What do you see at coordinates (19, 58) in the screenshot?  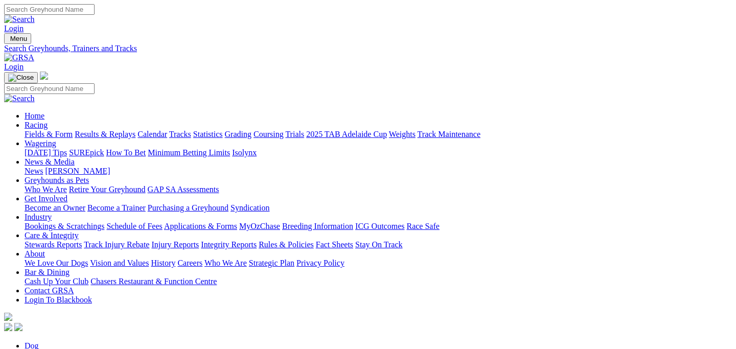 I see `img: GRSA` at bounding box center [19, 58].